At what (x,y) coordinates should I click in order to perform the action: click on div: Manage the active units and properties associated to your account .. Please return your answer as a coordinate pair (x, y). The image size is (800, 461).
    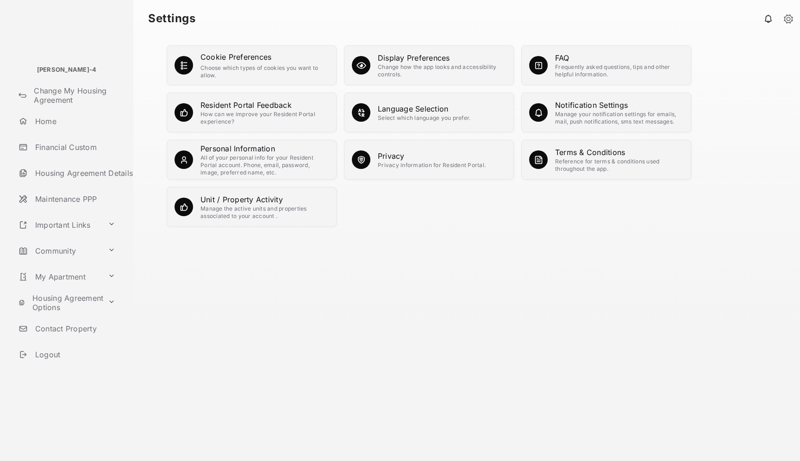
    Looking at the image, I should click on (264, 213).